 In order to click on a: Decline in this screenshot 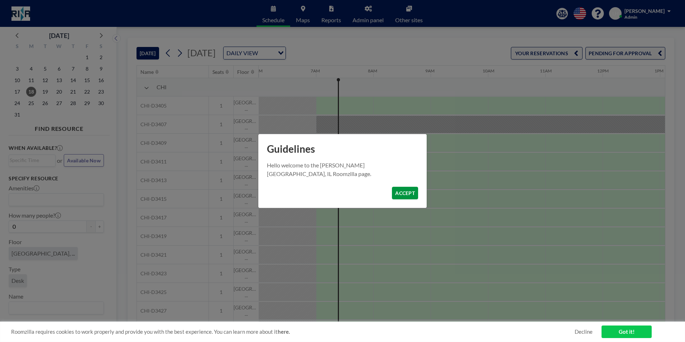, I will do `click(583, 331)`.